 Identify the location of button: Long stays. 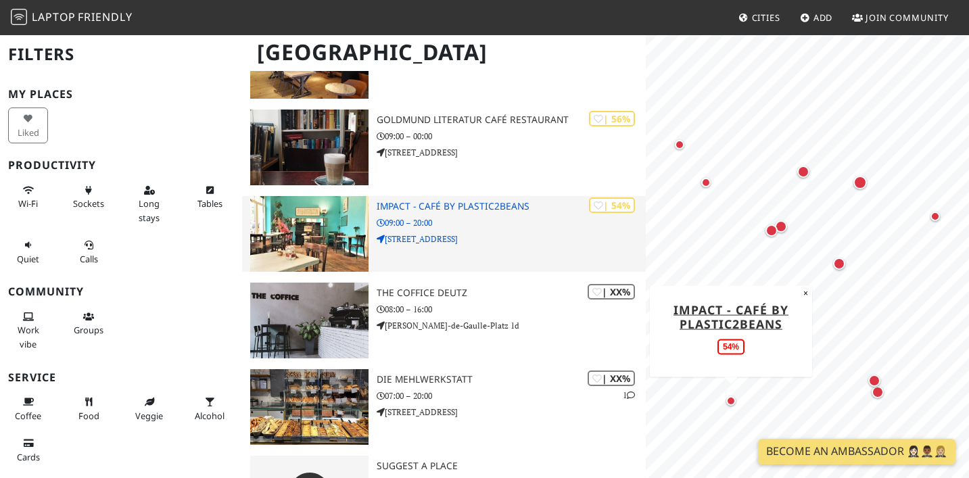
(149, 203).